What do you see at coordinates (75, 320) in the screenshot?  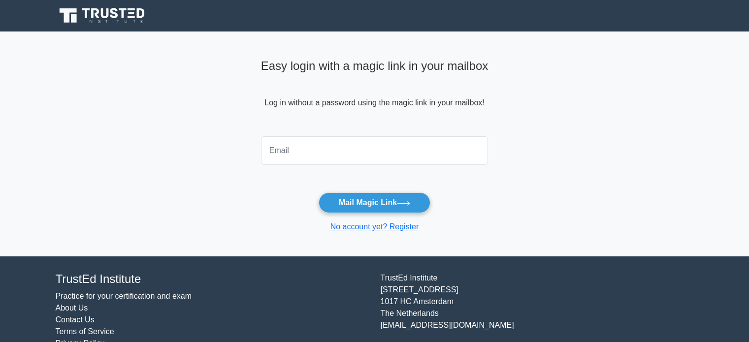 I see `a: Contact Us` at bounding box center [75, 320].